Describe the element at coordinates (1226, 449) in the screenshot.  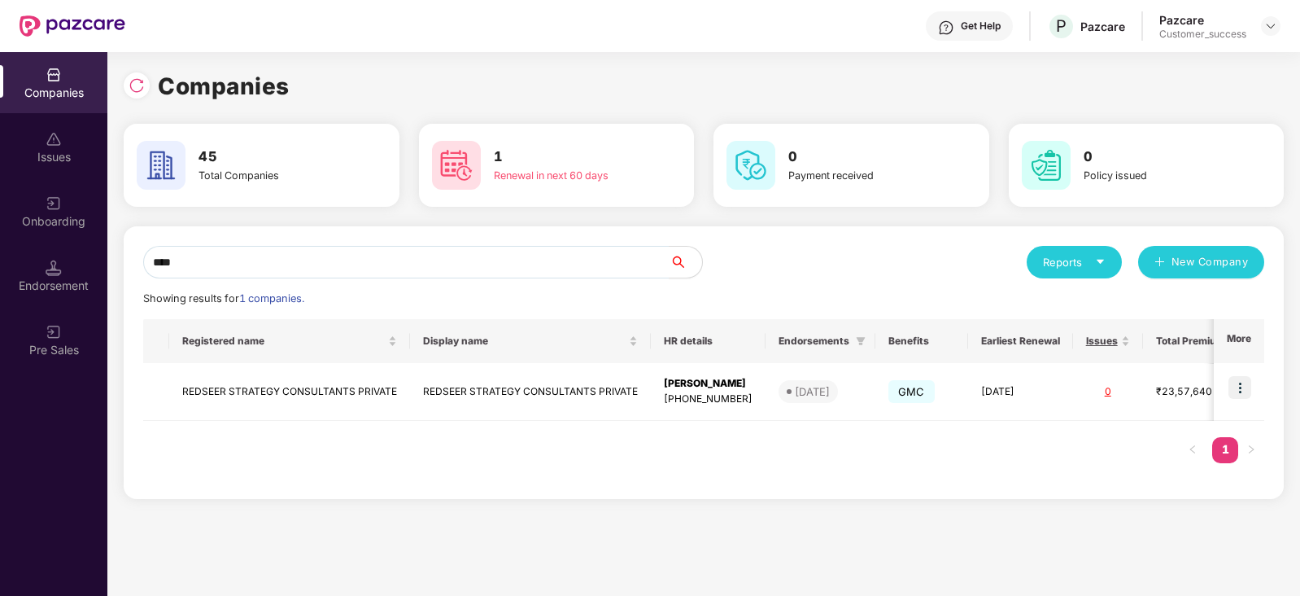
I see `a: 1` at that location.